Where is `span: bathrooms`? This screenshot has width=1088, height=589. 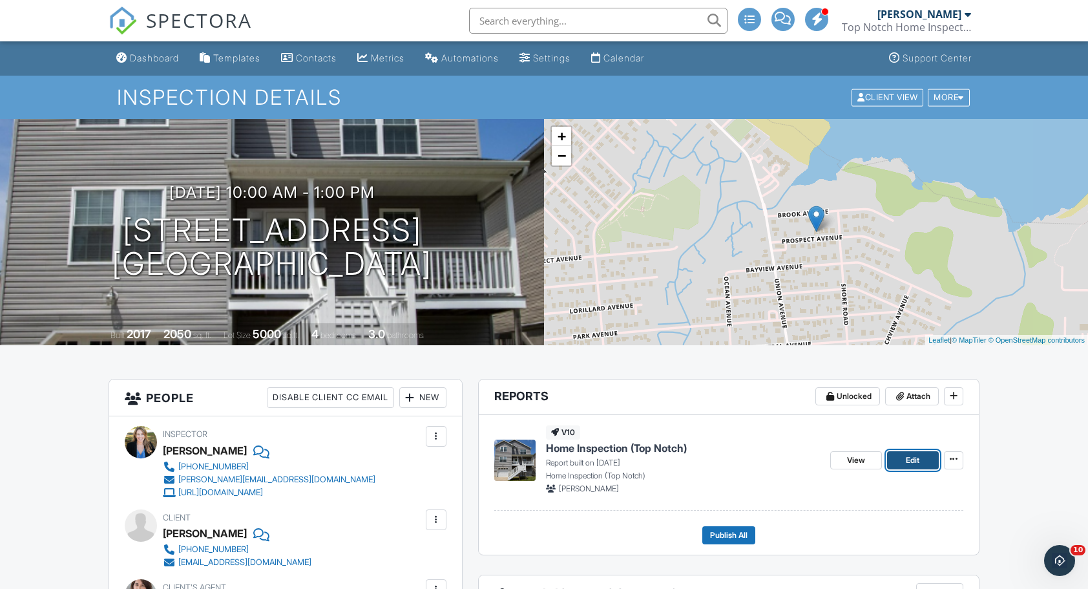 span: bathrooms is located at coordinates (405, 335).